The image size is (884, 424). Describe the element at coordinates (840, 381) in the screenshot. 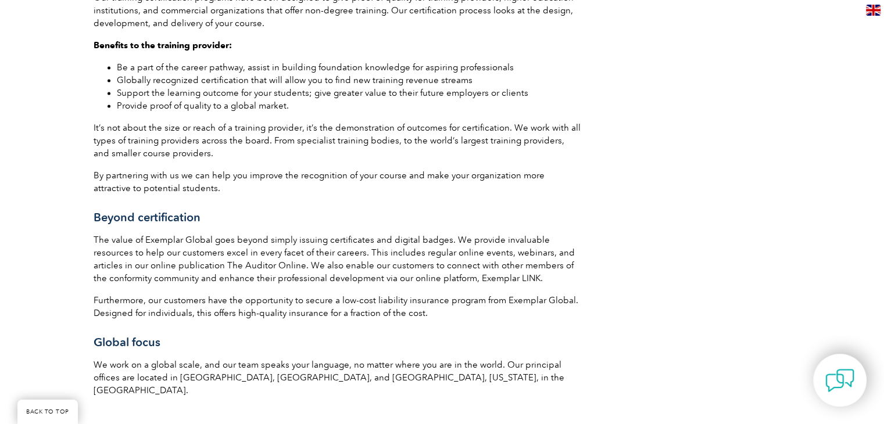

I see `img: contact-chat.png` at that location.